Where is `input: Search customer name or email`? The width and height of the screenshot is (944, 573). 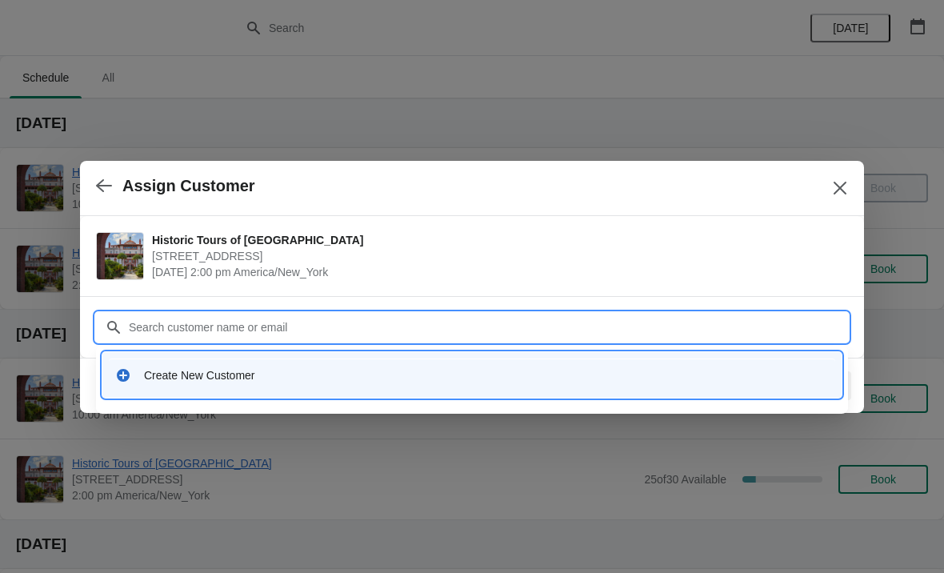 input: Search customer name or email is located at coordinates (488, 327).